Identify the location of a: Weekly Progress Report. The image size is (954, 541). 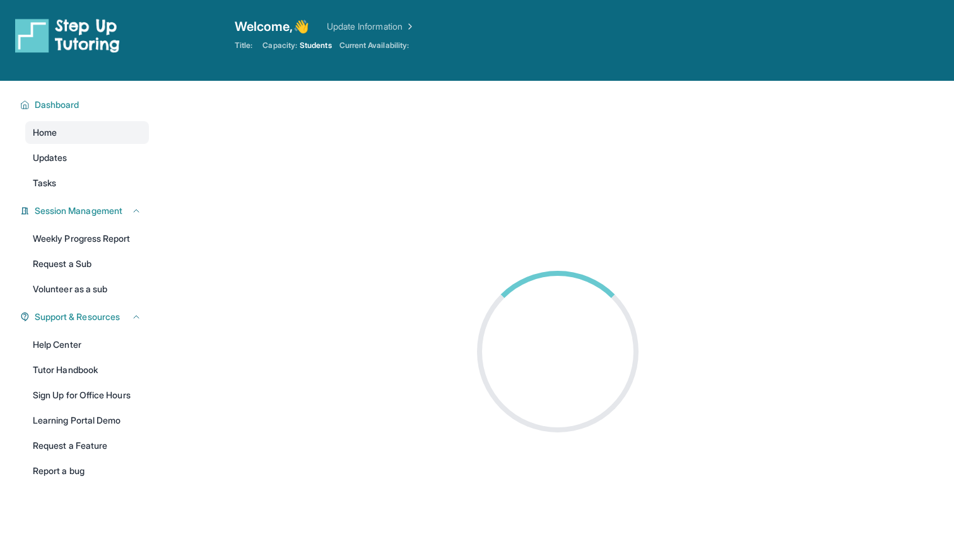
(87, 239).